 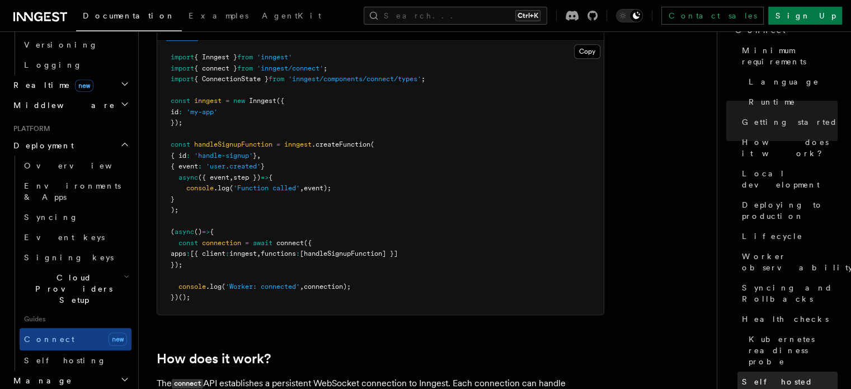 I want to click on span: [handleSignupFunction] }], so click(x=349, y=254).